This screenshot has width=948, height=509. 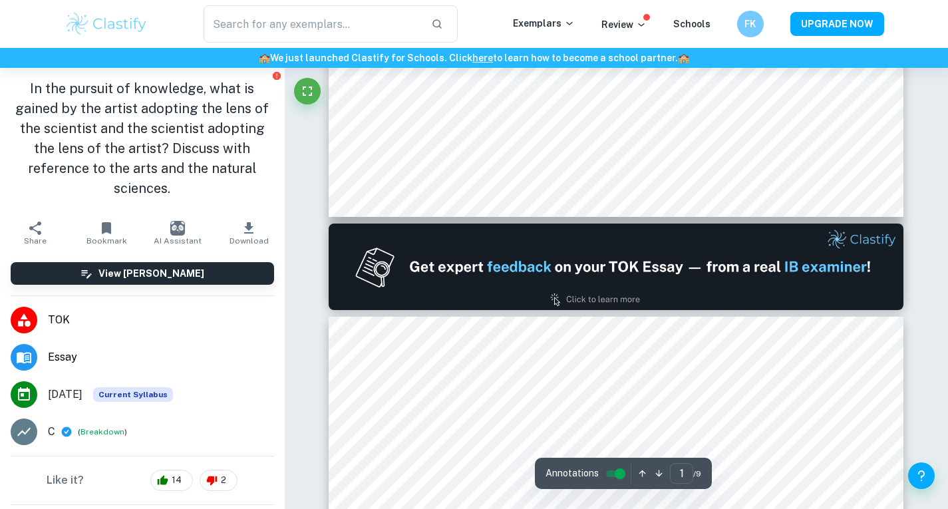 What do you see at coordinates (35, 241) in the screenshot?
I see `span: Share` at bounding box center [35, 241].